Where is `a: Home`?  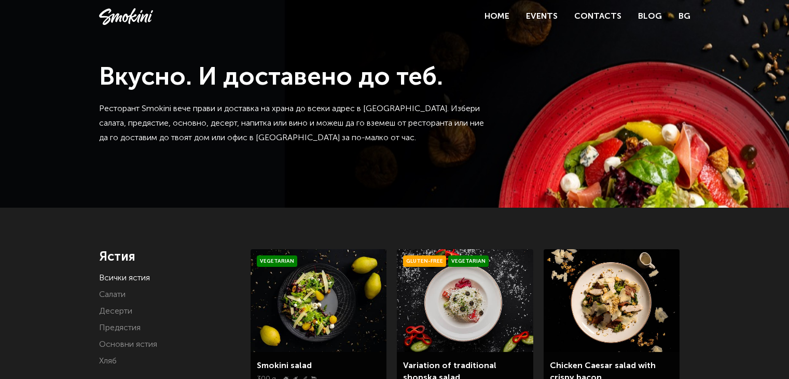 a: Home is located at coordinates (497, 17).